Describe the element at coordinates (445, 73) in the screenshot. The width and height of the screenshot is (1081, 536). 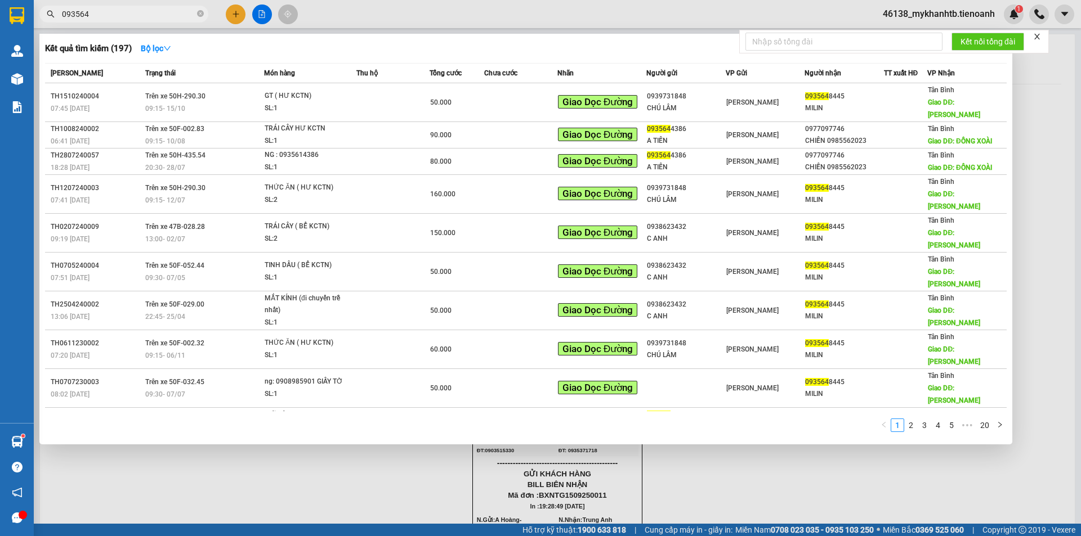
I see `span: Tổng cước` at that location.